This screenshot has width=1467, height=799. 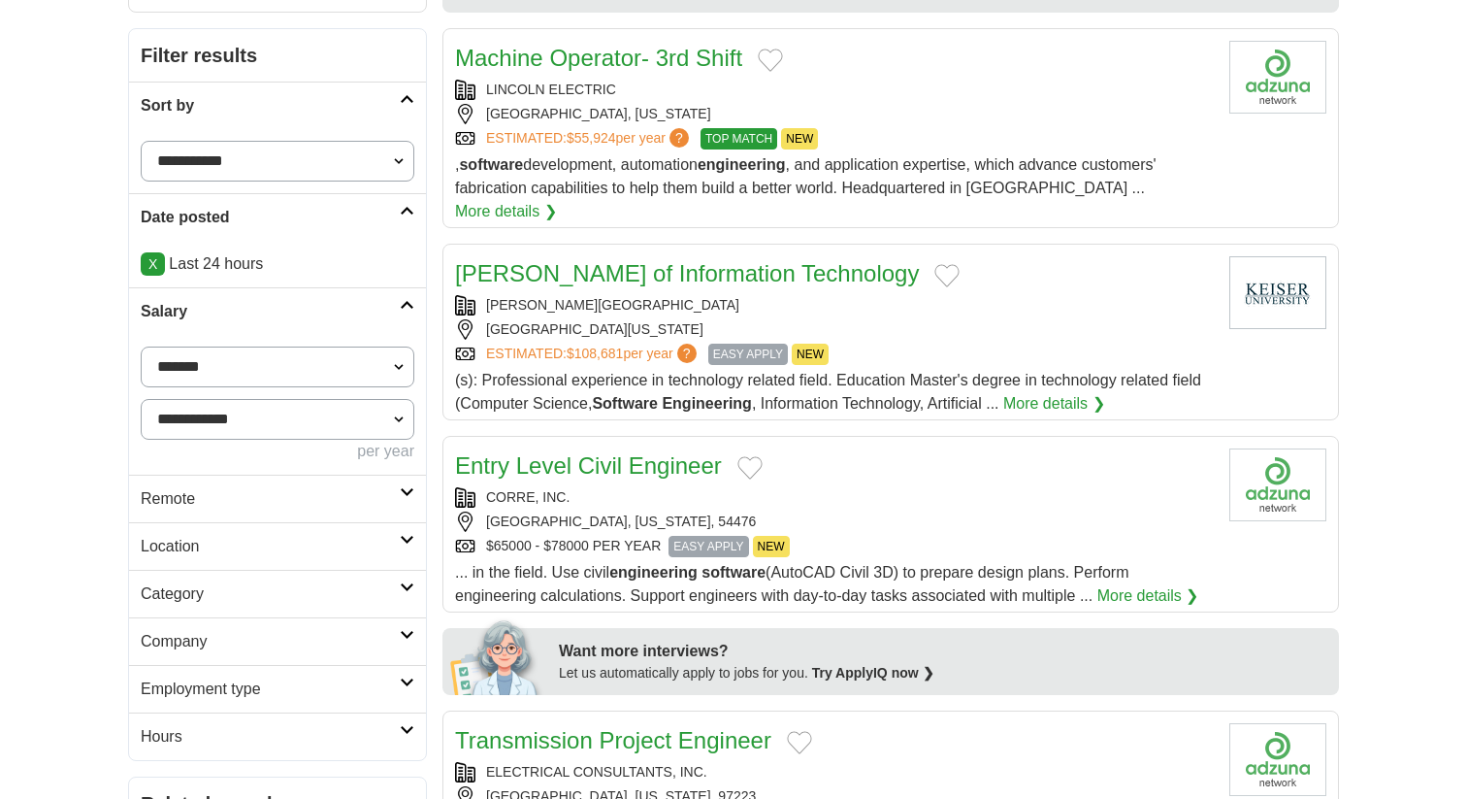 What do you see at coordinates (613, 739) in the screenshot?
I see `a: Transmission Project Engineer` at bounding box center [613, 739].